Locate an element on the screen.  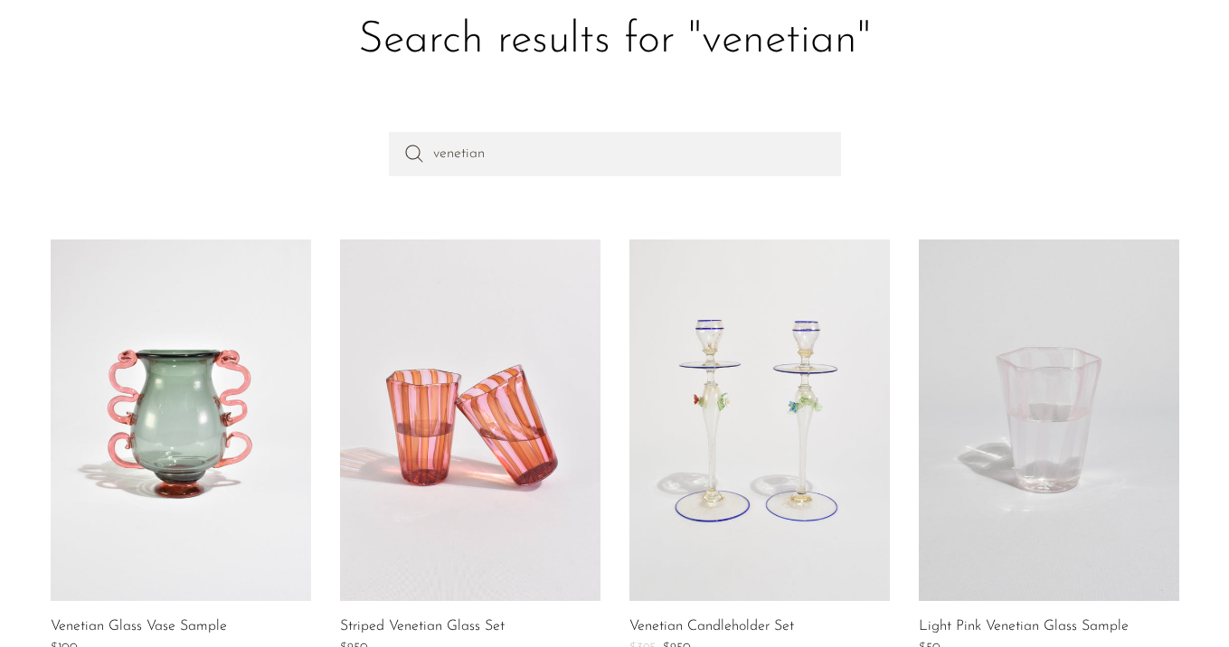
input: Perform a search is located at coordinates (615, 154).